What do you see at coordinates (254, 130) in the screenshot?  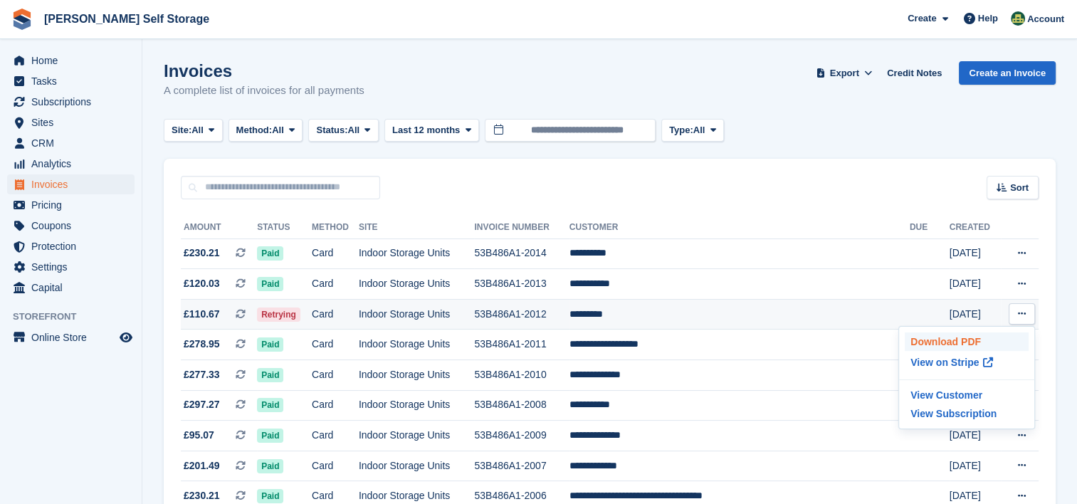 I see `span: Method:` at bounding box center [254, 130].